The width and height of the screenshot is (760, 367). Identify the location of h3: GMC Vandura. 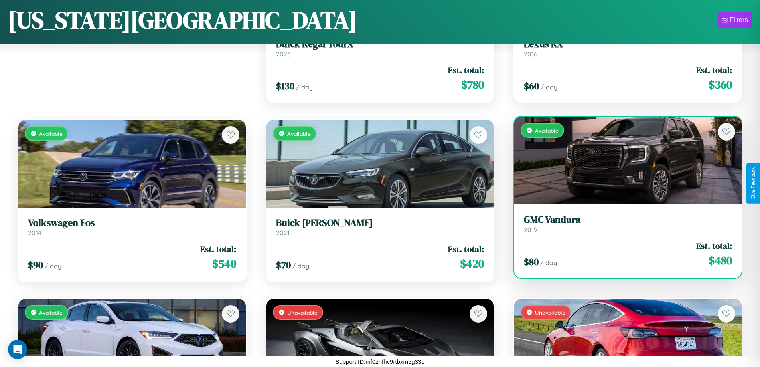
(628, 219).